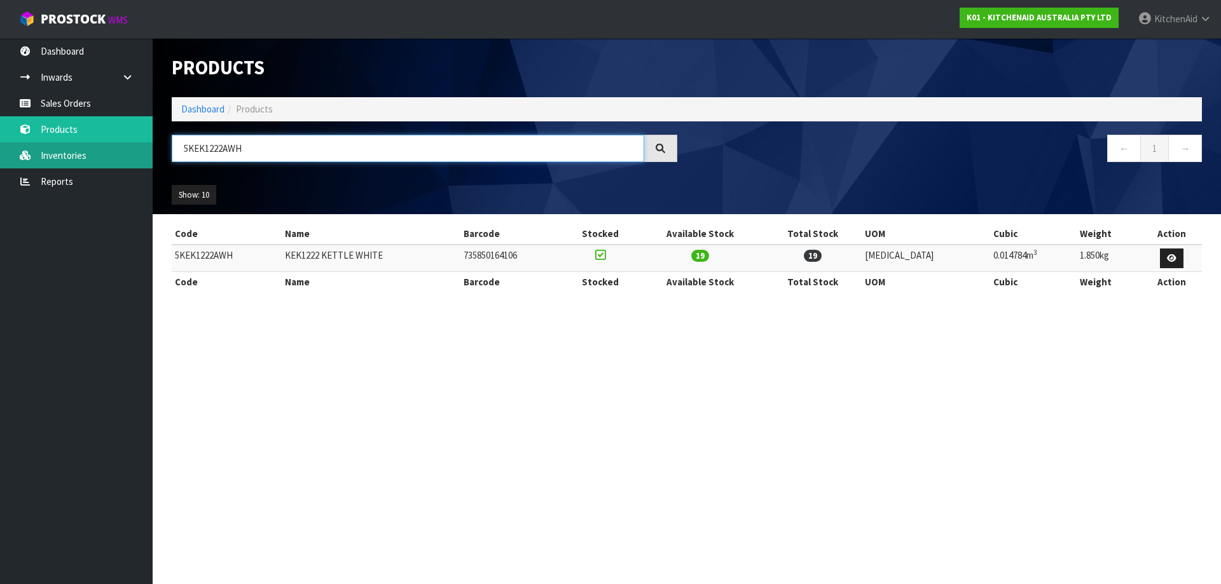 This screenshot has width=1221, height=584. I want to click on nav: Page navigation, so click(949, 150).